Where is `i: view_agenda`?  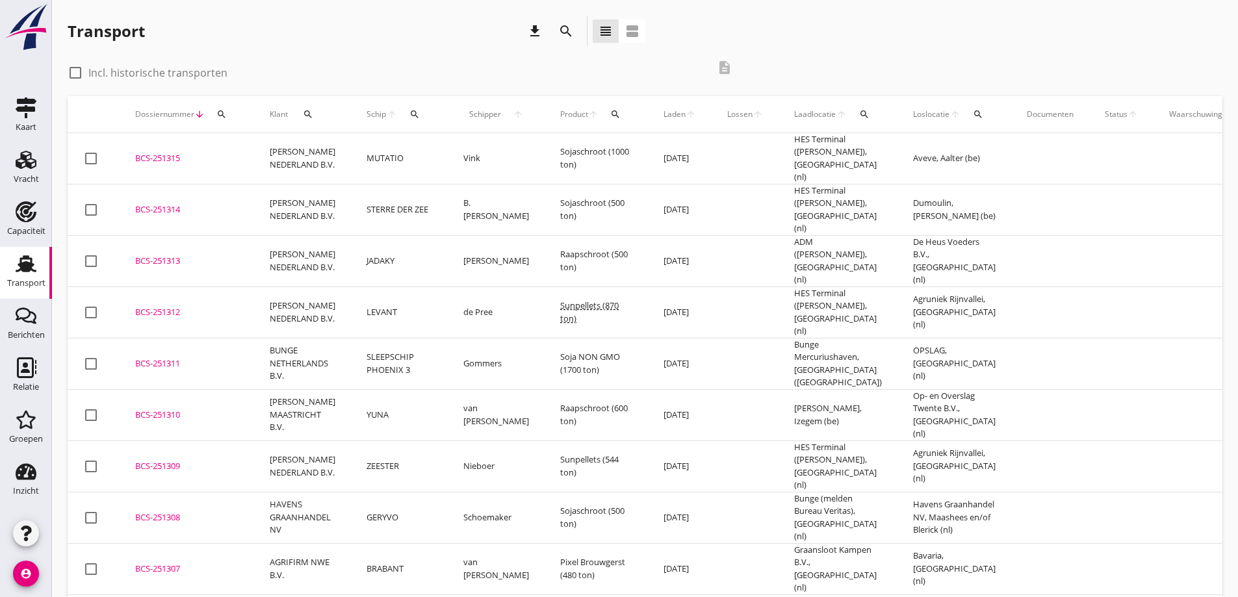
i: view_agenda is located at coordinates (632, 31).